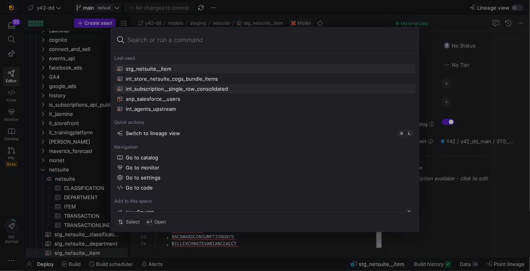 This screenshot has width=530, height=271. What do you see at coordinates (409, 133) in the screenshot?
I see `span: L` at bounding box center [409, 133].